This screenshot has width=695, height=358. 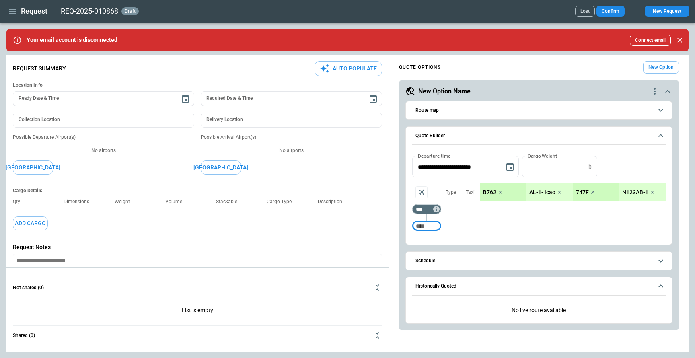 I want to click on div: Historically Quoted, so click(x=539, y=310).